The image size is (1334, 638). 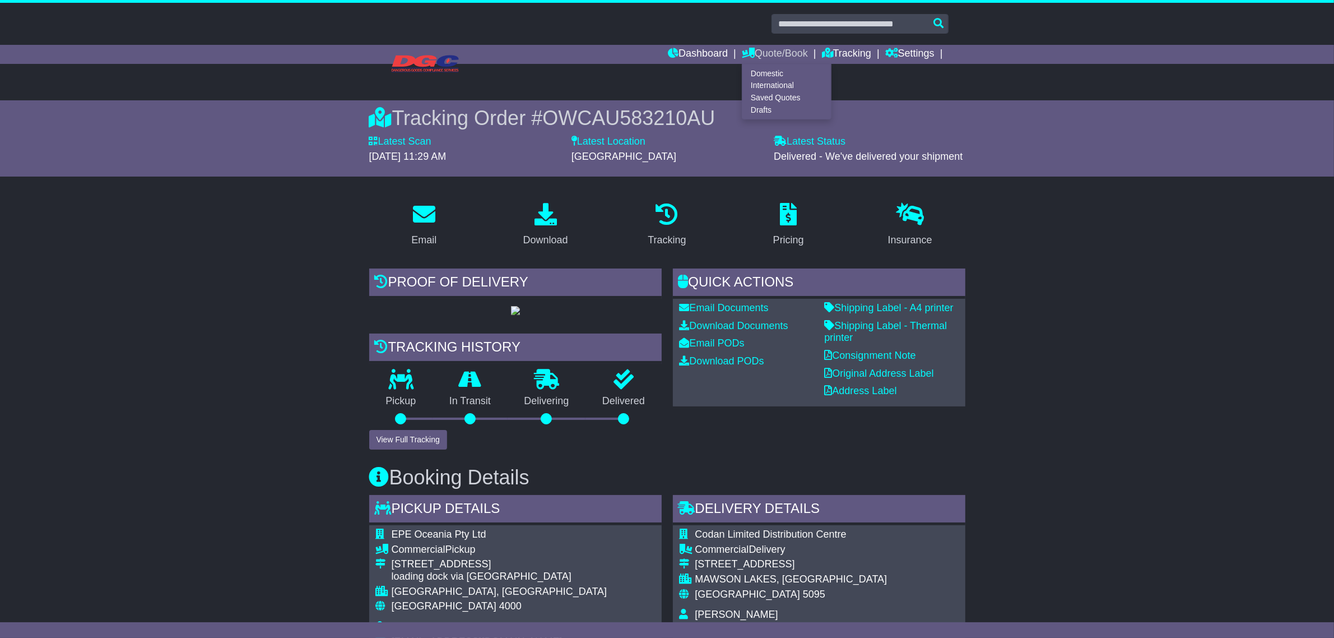 I want to click on div: Tracking Order #, so click(x=667, y=118).